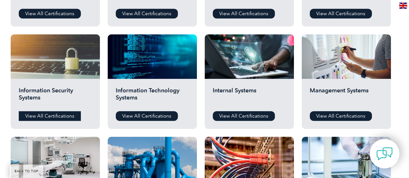  I want to click on h2: Management Systems, so click(346, 97).